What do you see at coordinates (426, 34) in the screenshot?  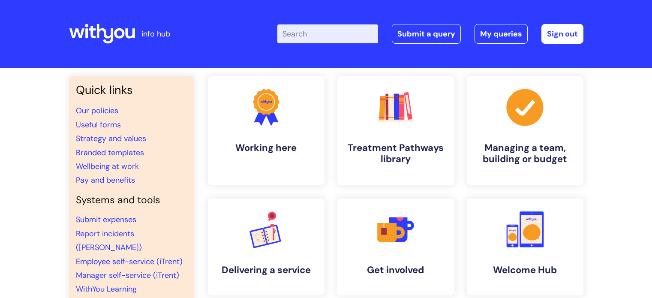 I see `a: Submit a query` at bounding box center [426, 34].